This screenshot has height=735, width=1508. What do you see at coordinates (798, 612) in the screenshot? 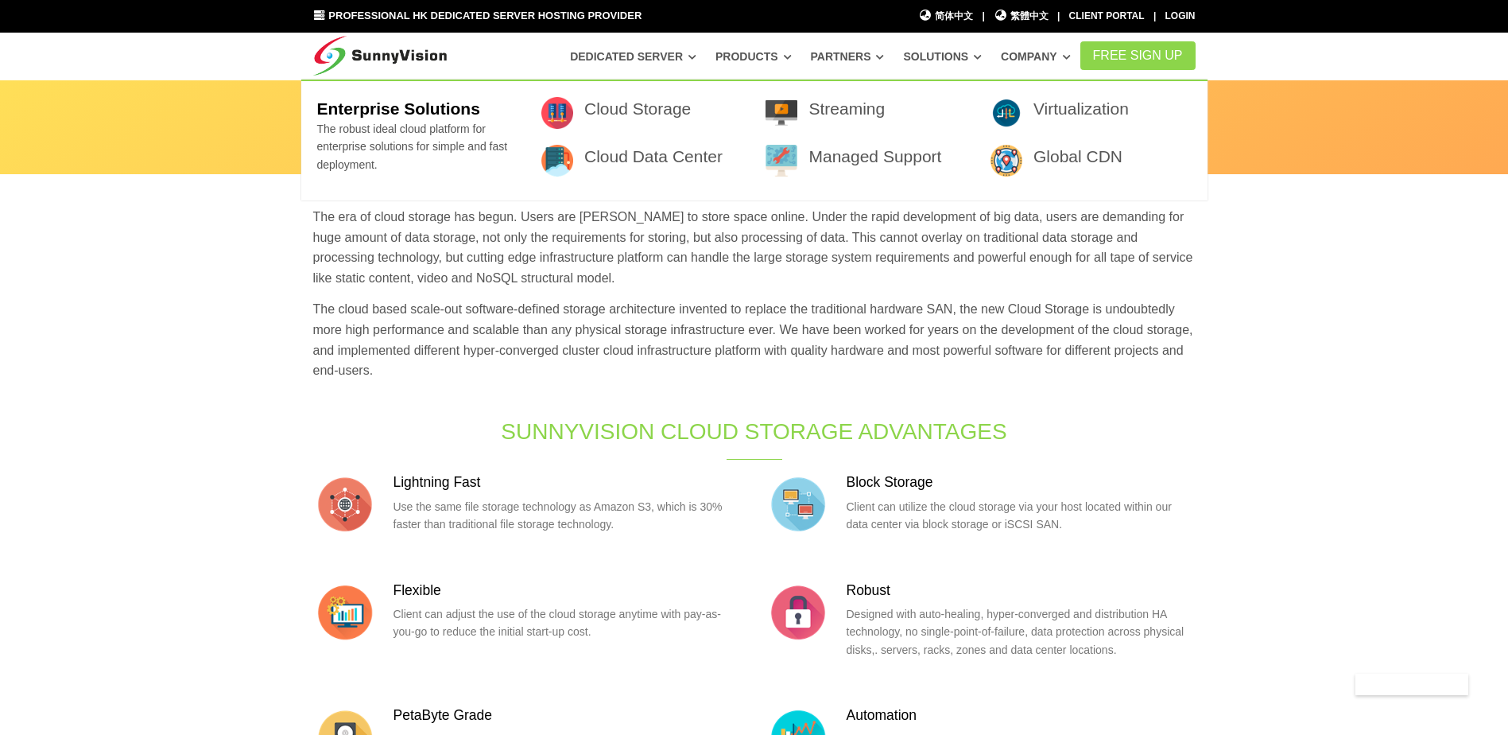
I see `img: flat-security.png` at bounding box center [798, 612].